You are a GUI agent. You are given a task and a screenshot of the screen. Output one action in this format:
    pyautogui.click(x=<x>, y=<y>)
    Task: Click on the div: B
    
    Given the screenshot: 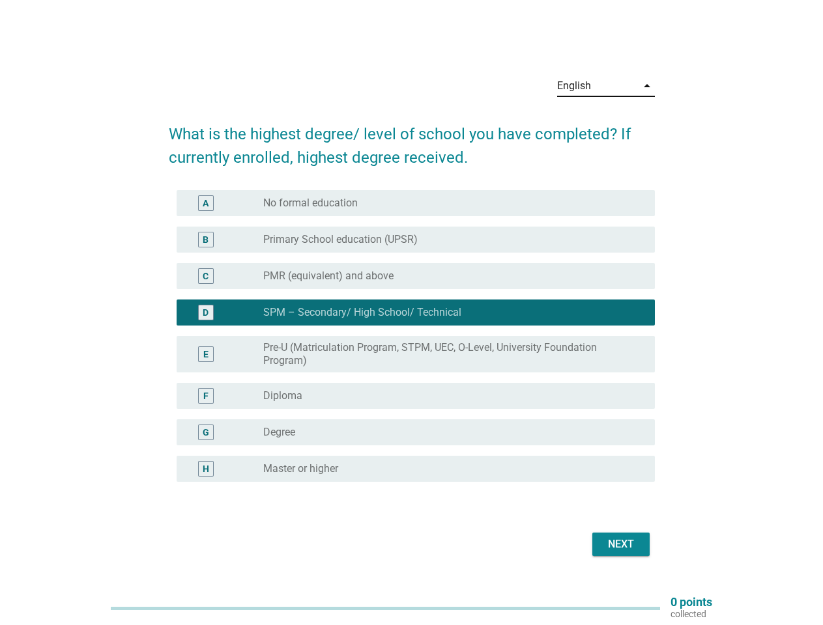 What is the action you would take?
    pyautogui.click(x=205, y=240)
    